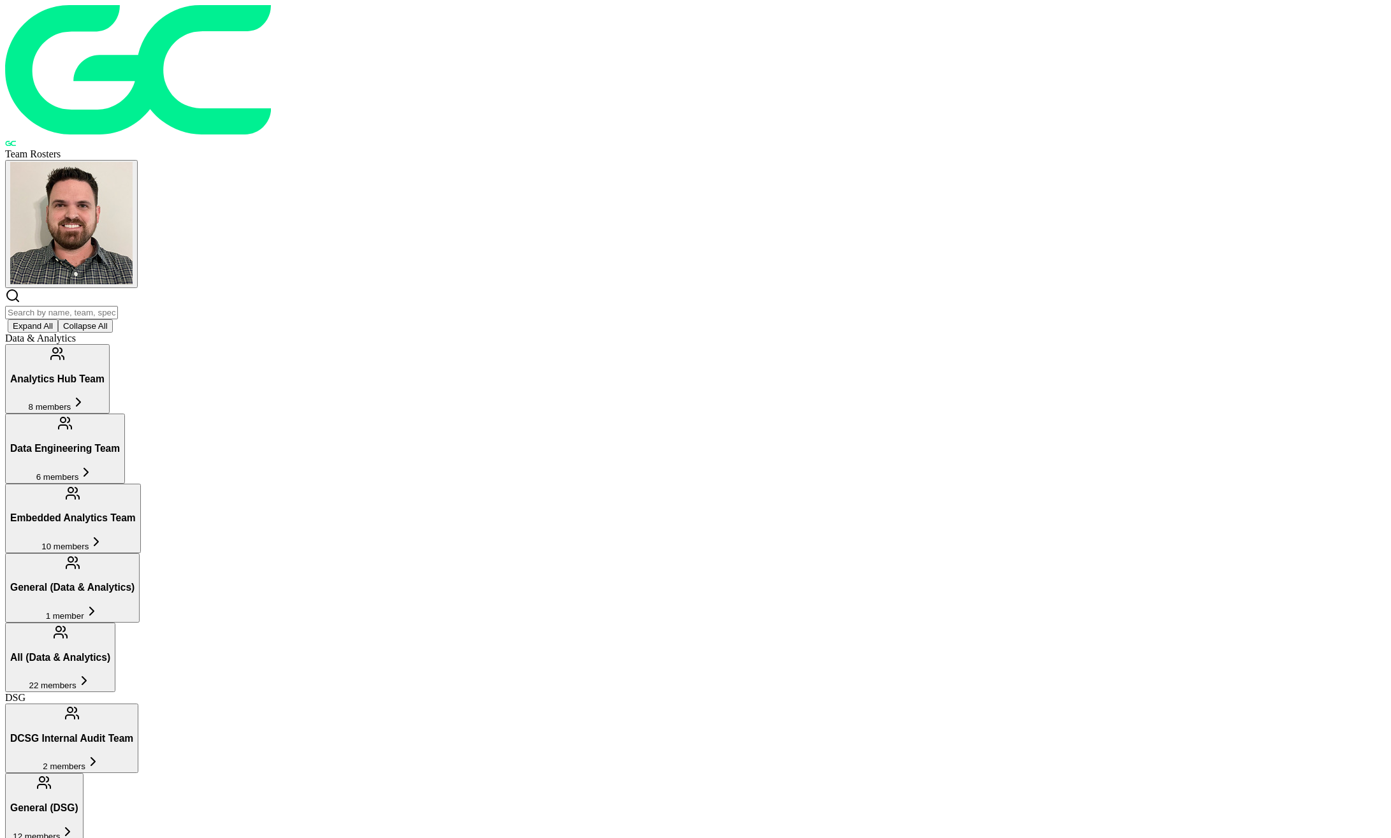 The image size is (1391, 838). What do you see at coordinates (71, 738) in the screenshot?
I see `button: DCSG Internal Audit Team2 members` at bounding box center [71, 738].